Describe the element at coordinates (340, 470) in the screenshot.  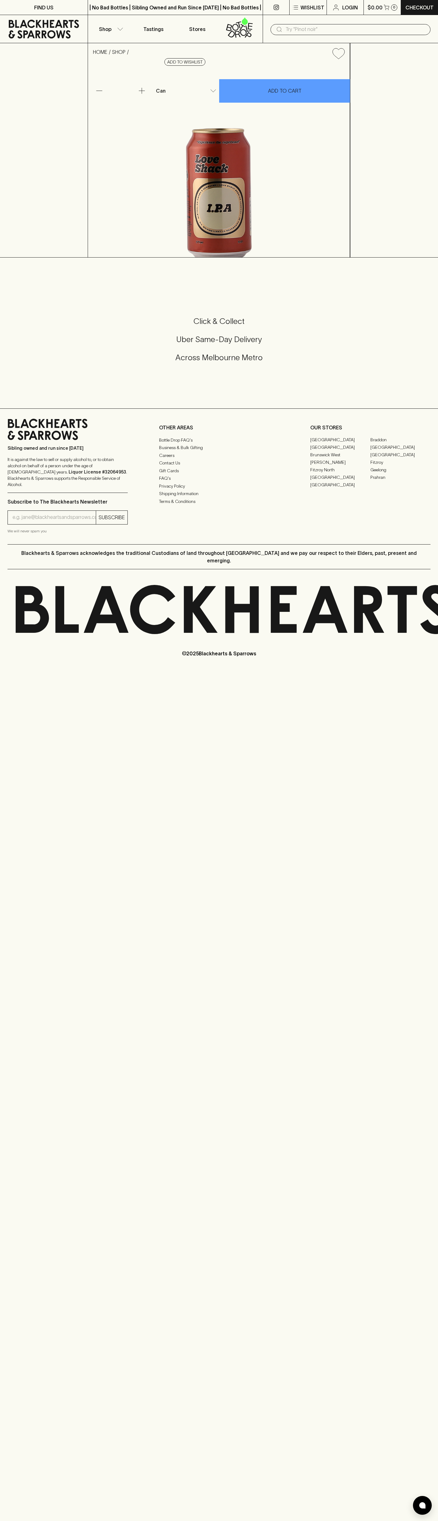
I see `a: Fitzroy North` at that location.